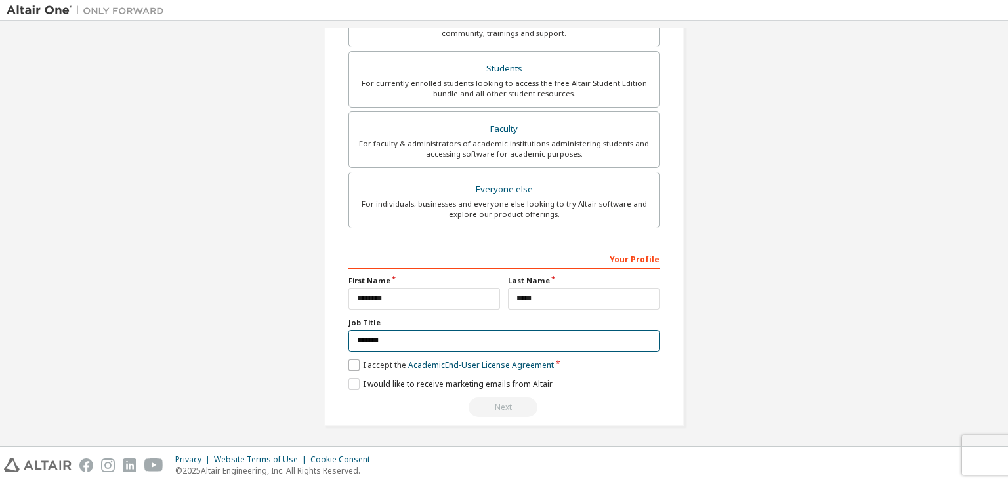 The width and height of the screenshot is (1008, 484). Describe the element at coordinates (504, 209) in the screenshot. I see `div: For individuals, businesses and everyone else looking to try Altair software and explore our prod...` at that location.